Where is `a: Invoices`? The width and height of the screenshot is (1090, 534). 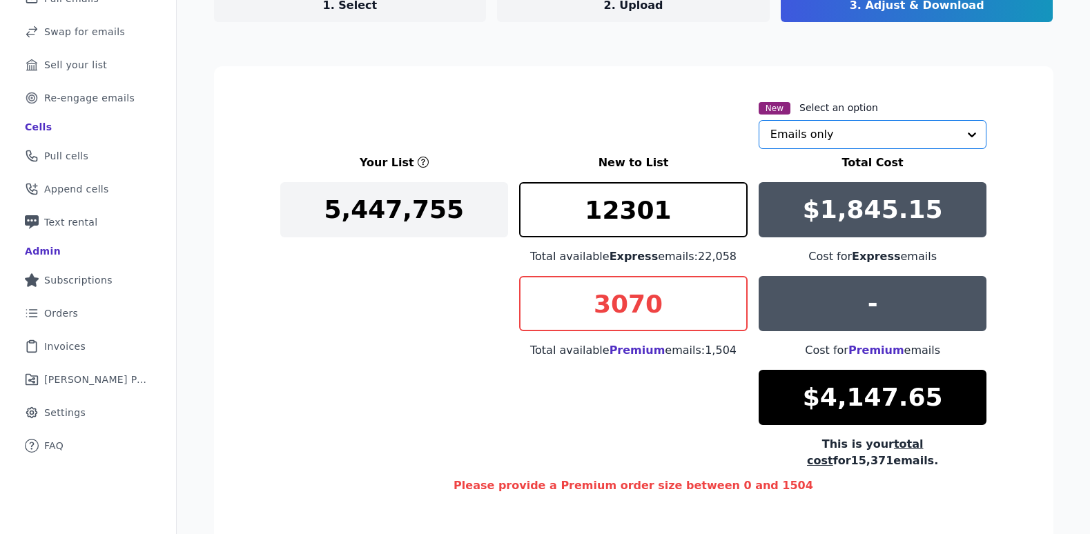
a: Invoices is located at coordinates (88, 346).